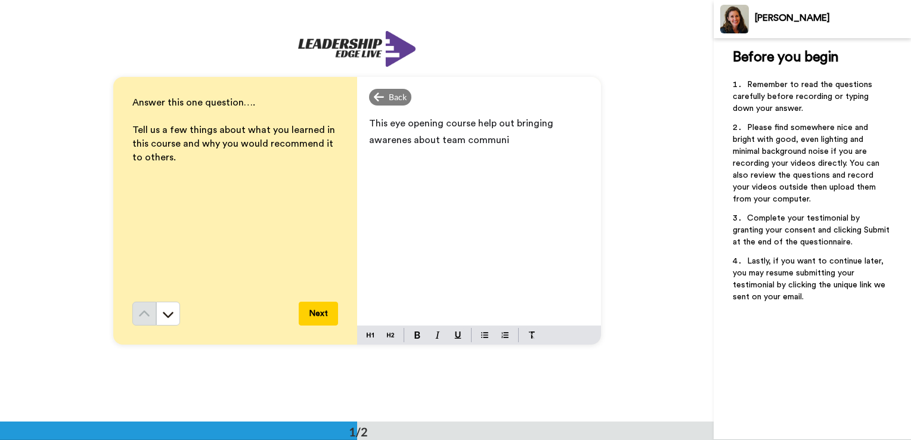  Describe the element at coordinates (810, 279) in the screenshot. I see `span: Lastly, if you want to continue later, you may resume submitting your testimonial by clicking the...` at that location.